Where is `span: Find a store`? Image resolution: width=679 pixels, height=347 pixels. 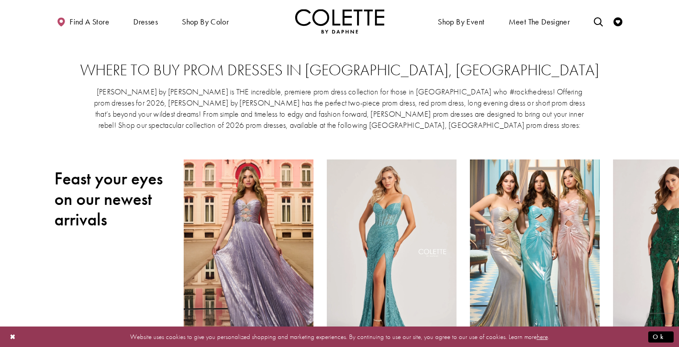
span: Find a store is located at coordinates (89, 22).